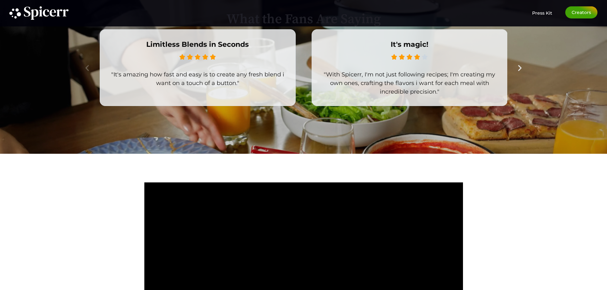 The image size is (607, 290). What do you see at coordinates (198, 46) in the screenshot?
I see `span: Limitless Blends in Seconds` at bounding box center [198, 46].